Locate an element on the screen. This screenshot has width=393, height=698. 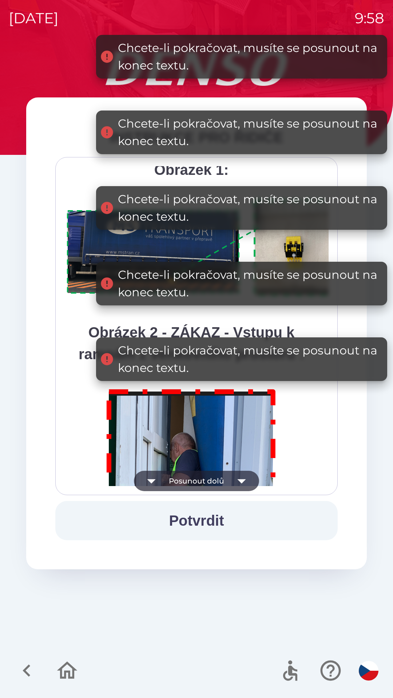
p: 9:58 is located at coordinates (369, 18).